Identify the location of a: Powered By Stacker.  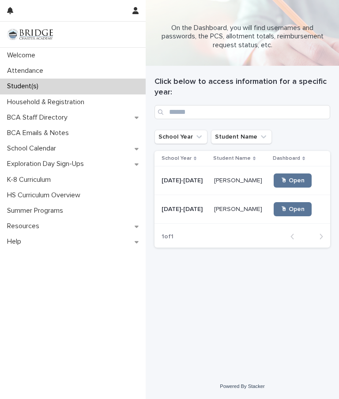
(242, 387).